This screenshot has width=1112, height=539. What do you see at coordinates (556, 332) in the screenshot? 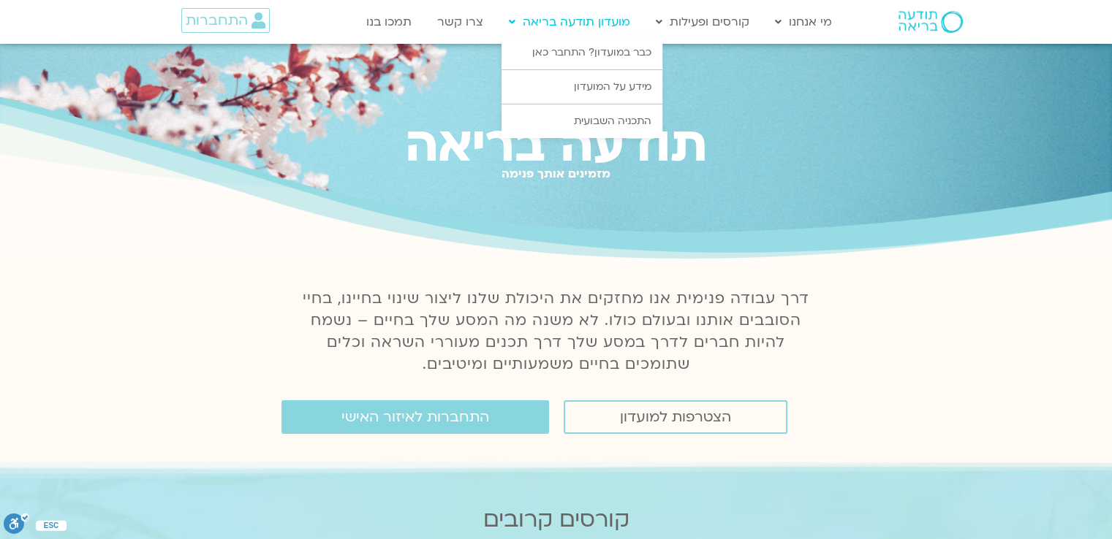
I see `p: דרך עבודה פנימית אנו מחזקים את היכולת שלנו ליצור שינוי בחיינו, בחיי הסובבים אותנו ובעולם כולו. לא...` at bounding box center [556, 332].